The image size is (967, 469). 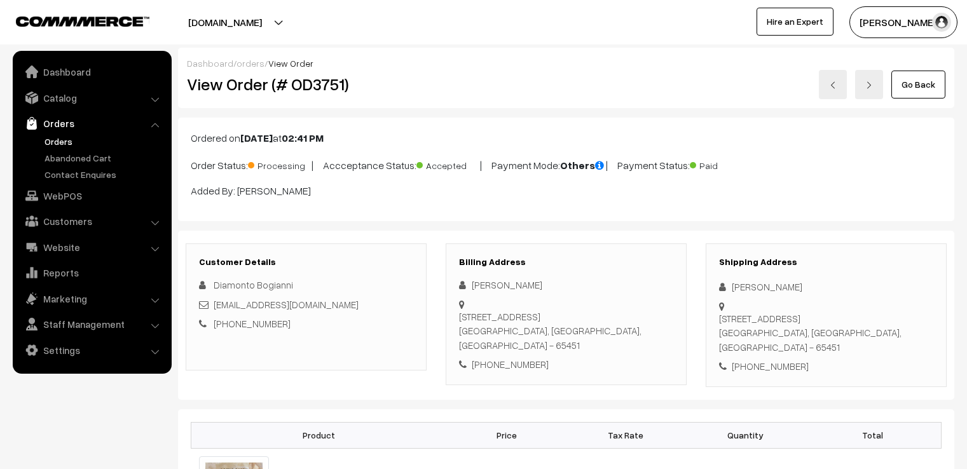 What do you see at coordinates (566, 138) in the screenshot?
I see `p: Ordered on at` at bounding box center [566, 138].